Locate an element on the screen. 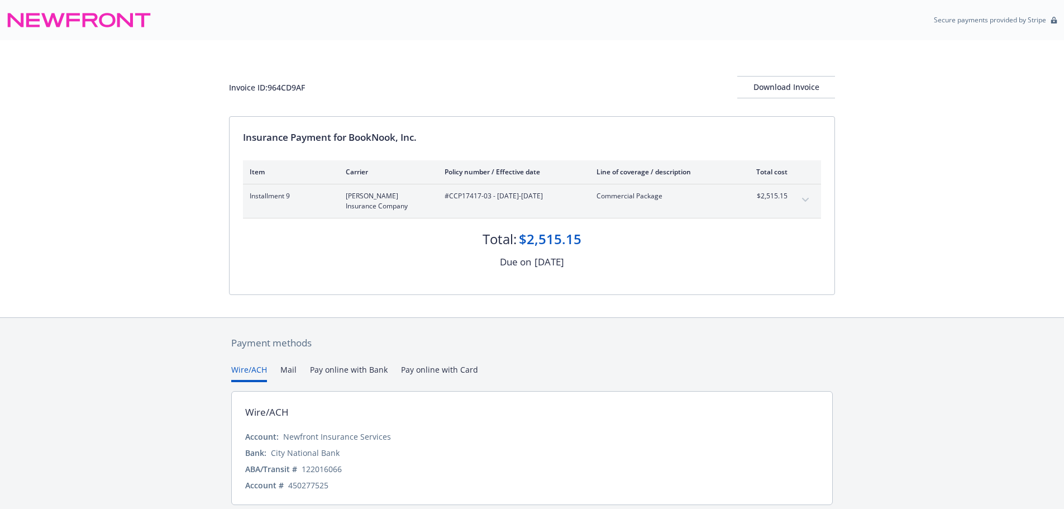  div: Line of coverage / description is located at coordinates (662, 171).